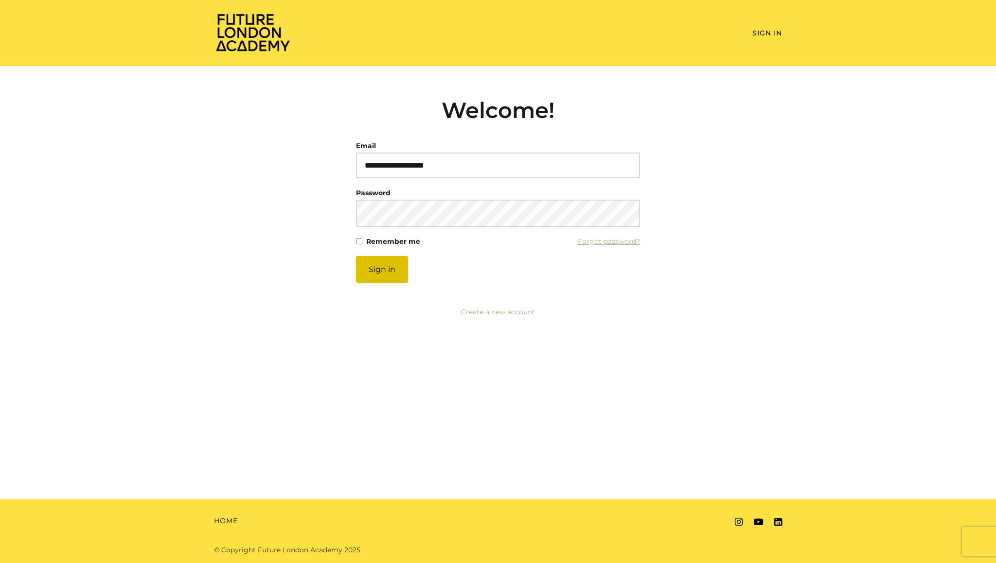  I want to click on a: Create a new account, so click(498, 312).